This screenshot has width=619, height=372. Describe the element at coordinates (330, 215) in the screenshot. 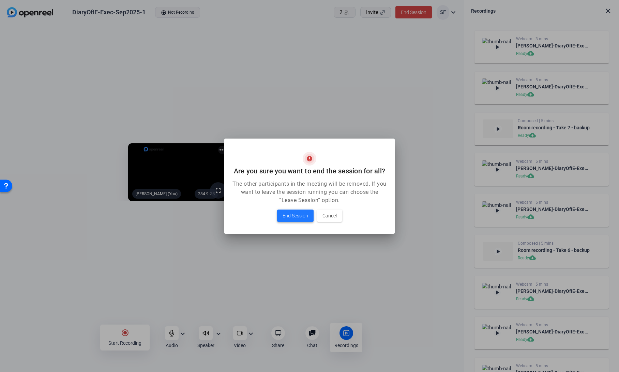

I see `button: Cancel` at that location.